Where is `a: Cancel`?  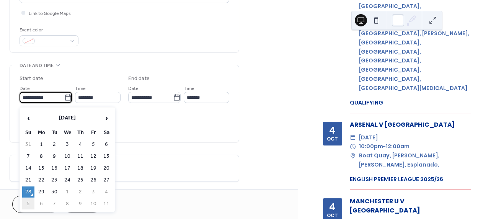 a: Cancel is located at coordinates (36, 204).